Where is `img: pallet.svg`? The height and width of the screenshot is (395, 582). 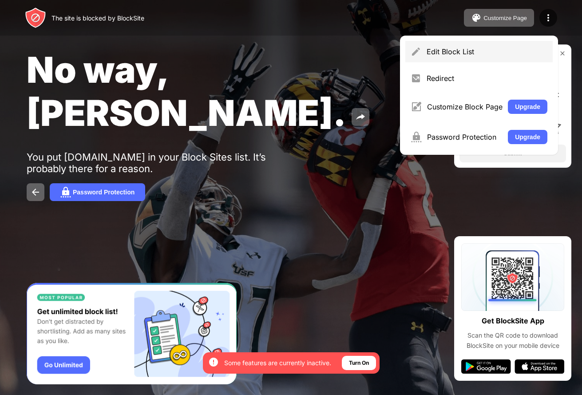 img: pallet.svg is located at coordinates (477, 18).